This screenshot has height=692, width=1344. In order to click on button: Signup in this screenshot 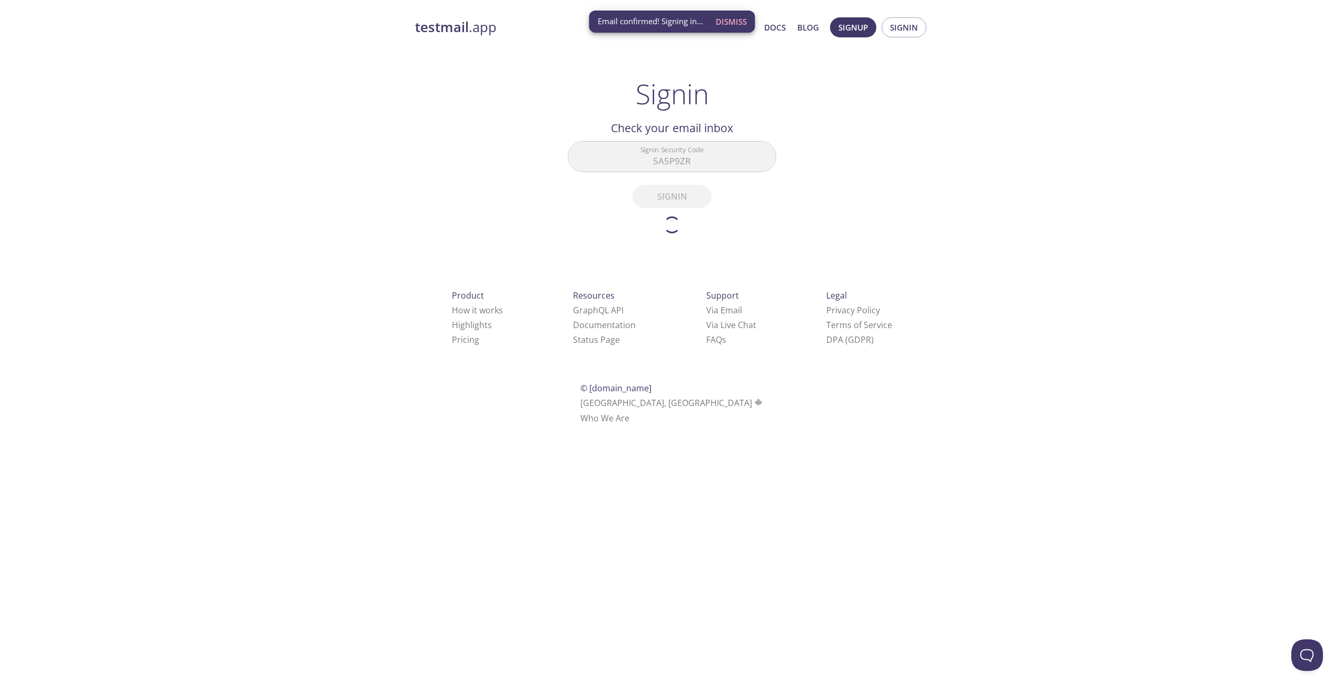, I will do `click(853, 27)`.